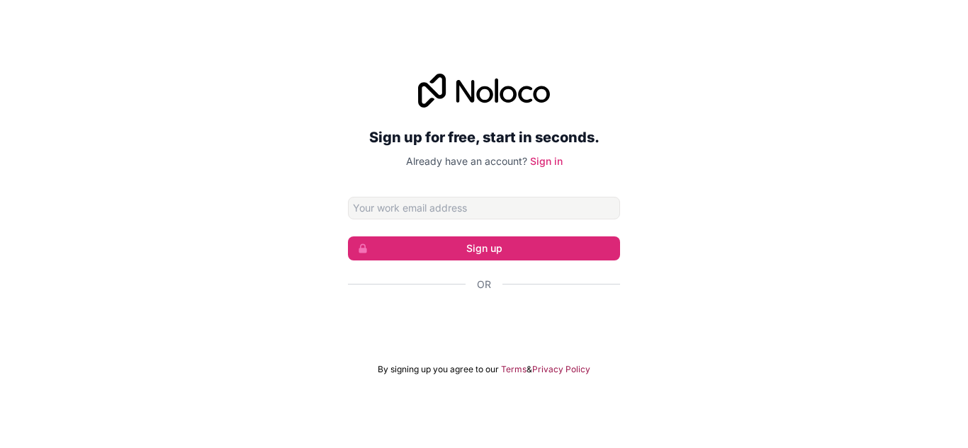  Describe the element at coordinates (438, 370) in the screenshot. I see `span: By signing up you agree to our` at that location.